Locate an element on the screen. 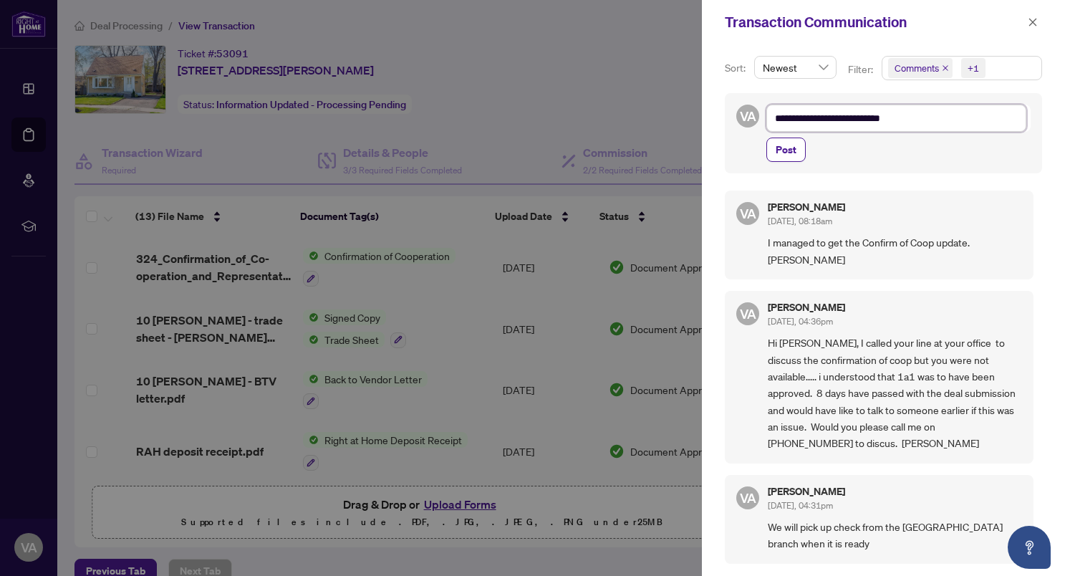  span: Newest is located at coordinates (795, 67).